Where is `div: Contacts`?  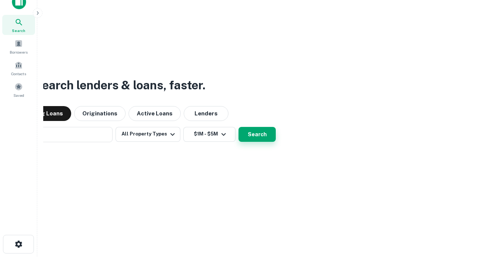
div: Contacts is located at coordinates (19, 68).